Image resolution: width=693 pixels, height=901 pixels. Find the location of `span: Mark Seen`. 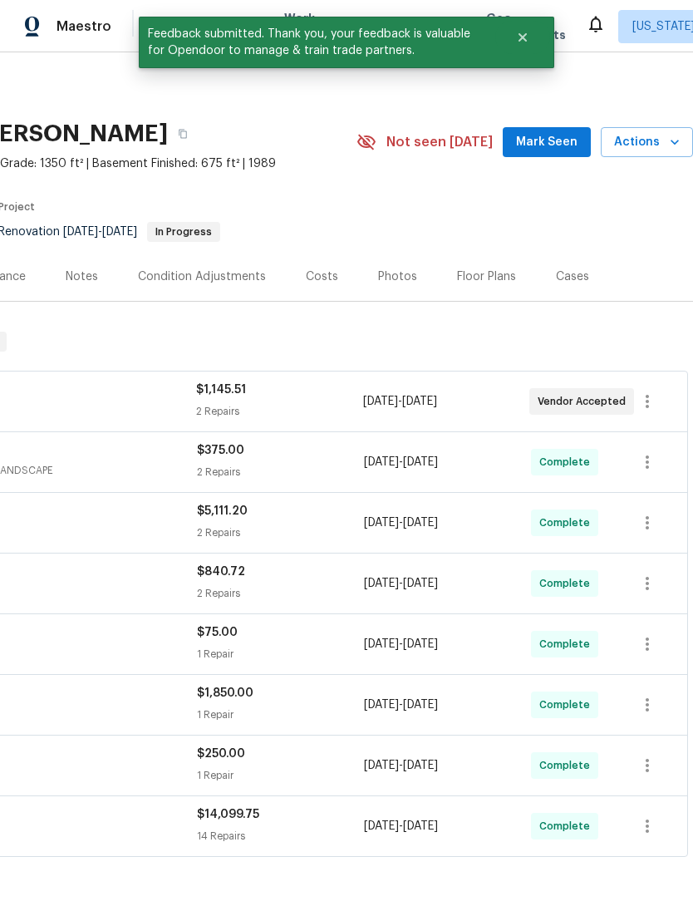

span: Mark Seen is located at coordinates (547, 142).